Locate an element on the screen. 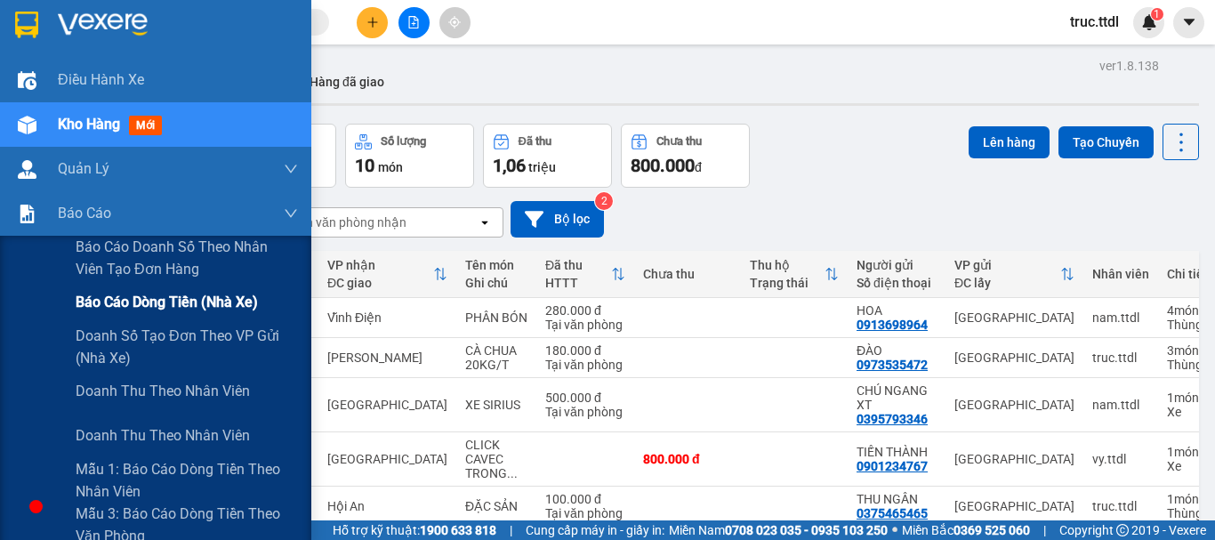  button: Hàng đã giao is located at coordinates (347, 82).